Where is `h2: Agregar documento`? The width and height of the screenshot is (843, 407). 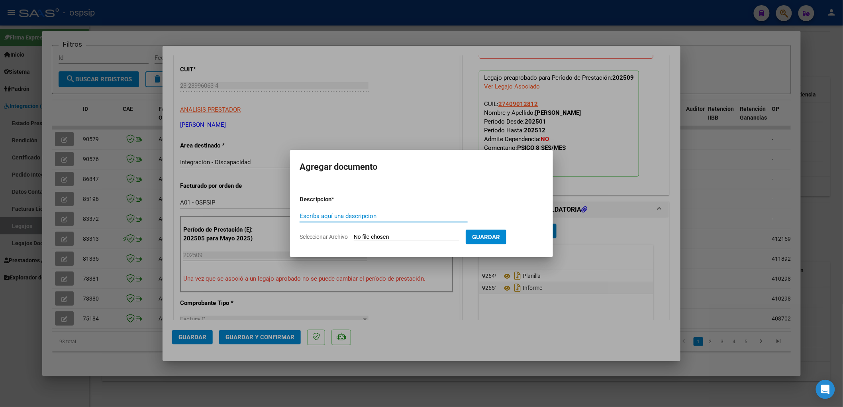
h2: Agregar documento is located at coordinates (422, 167).